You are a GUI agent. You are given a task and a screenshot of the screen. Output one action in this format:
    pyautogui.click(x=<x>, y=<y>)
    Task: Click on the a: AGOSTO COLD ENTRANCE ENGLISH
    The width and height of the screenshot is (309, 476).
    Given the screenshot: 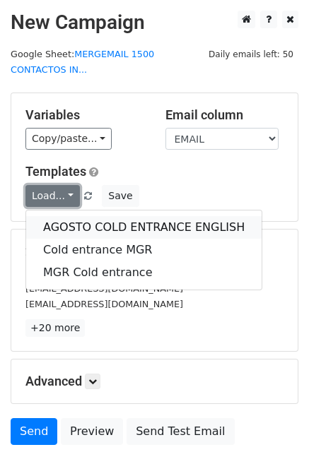 What is the action you would take?
    pyautogui.click(x=144, y=228)
    